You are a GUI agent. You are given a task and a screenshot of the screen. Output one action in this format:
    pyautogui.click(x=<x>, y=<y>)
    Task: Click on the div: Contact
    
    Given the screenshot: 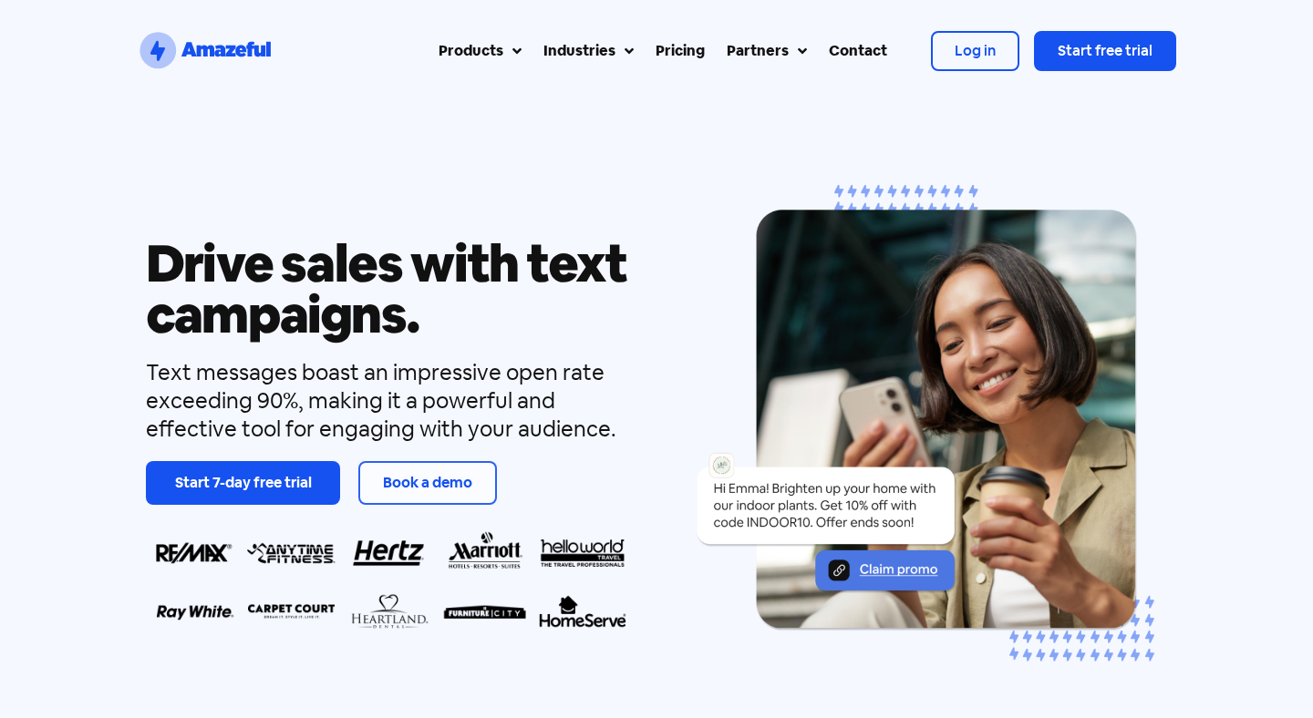 What is the action you would take?
    pyautogui.click(x=858, y=51)
    